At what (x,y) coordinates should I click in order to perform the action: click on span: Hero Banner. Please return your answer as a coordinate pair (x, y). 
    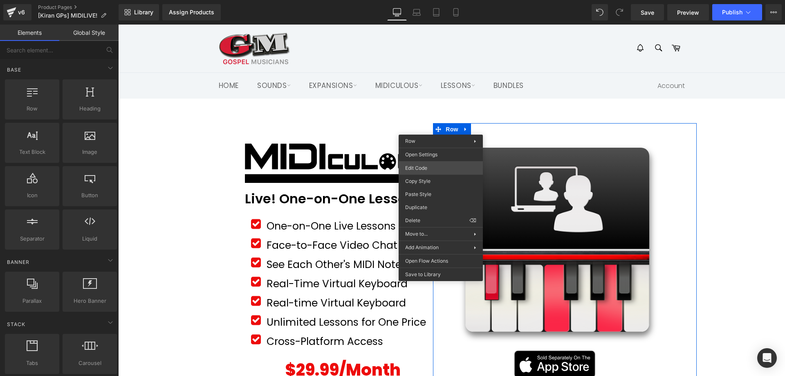
    Looking at the image, I should click on (90, 300).